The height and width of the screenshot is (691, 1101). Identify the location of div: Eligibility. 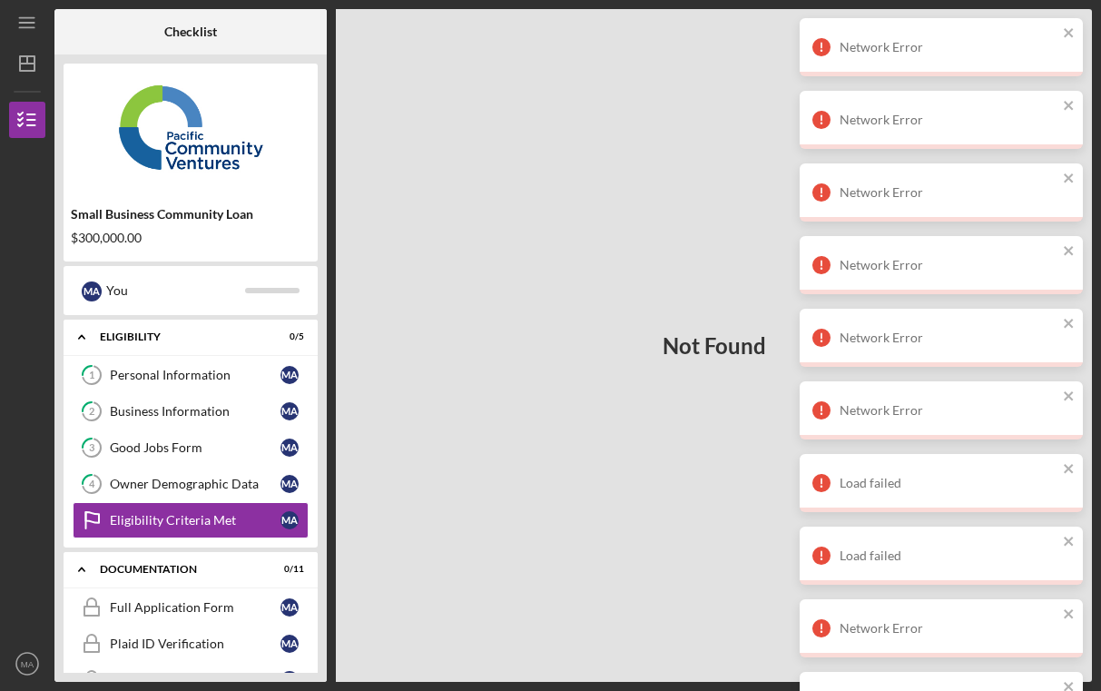
(179, 337).